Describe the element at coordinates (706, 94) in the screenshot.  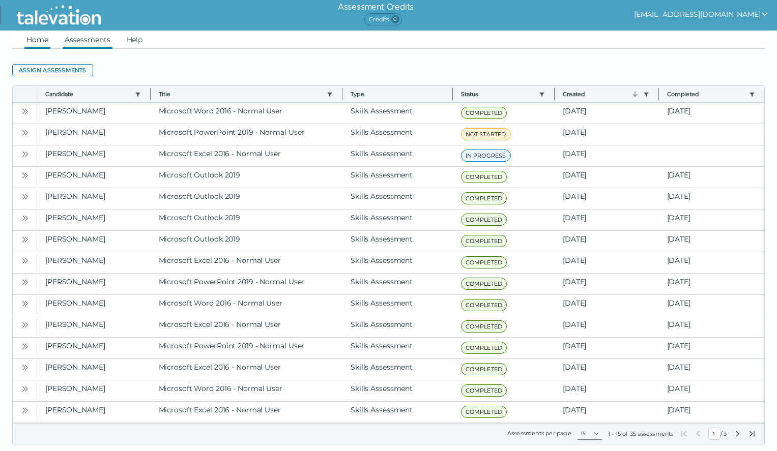
I see `button: Completed` at that location.